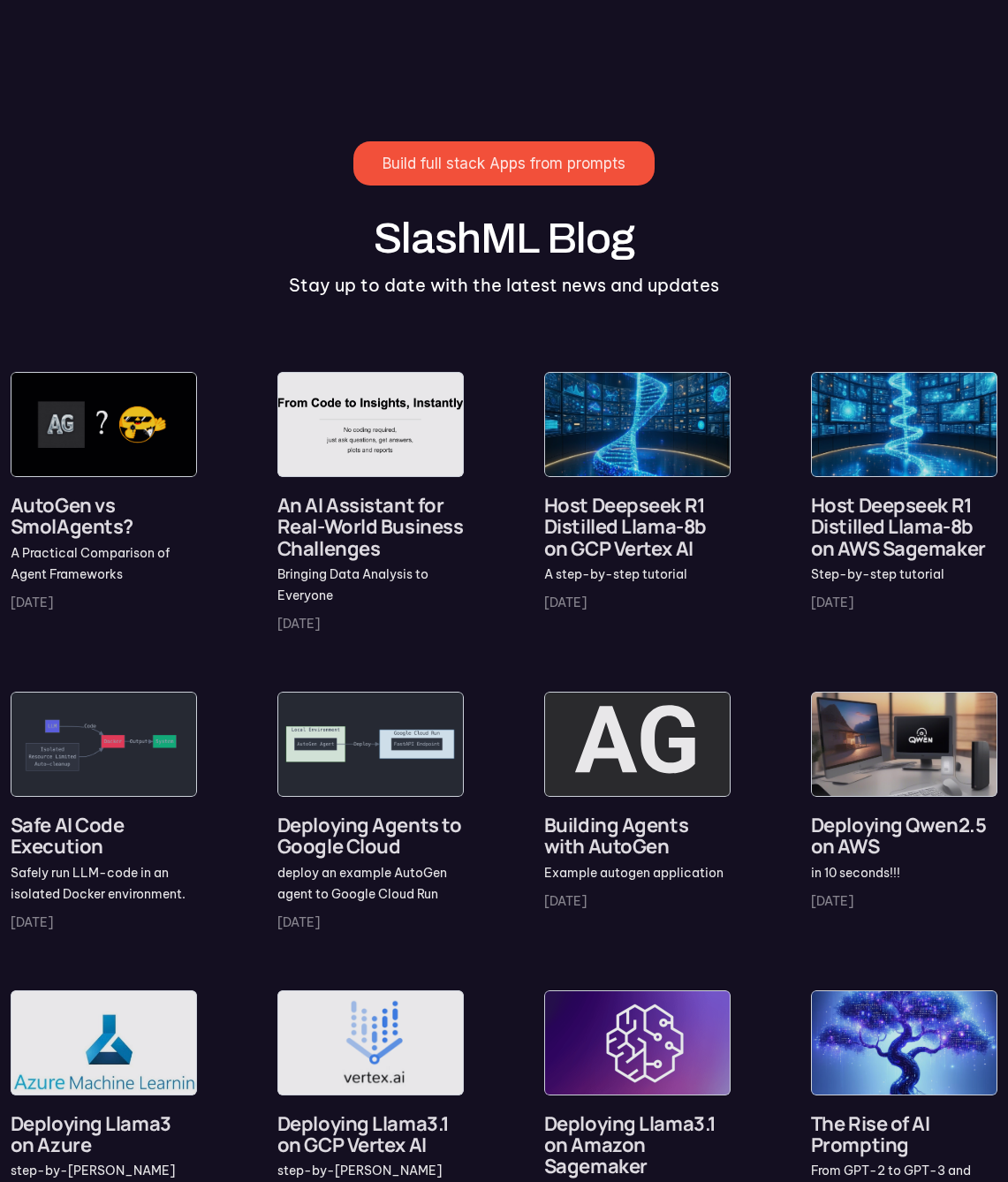 The height and width of the screenshot is (1182, 1008). Describe the element at coordinates (104, 516) in the screenshot. I see `h4: AutoGen vs SmolAgents?` at that location.